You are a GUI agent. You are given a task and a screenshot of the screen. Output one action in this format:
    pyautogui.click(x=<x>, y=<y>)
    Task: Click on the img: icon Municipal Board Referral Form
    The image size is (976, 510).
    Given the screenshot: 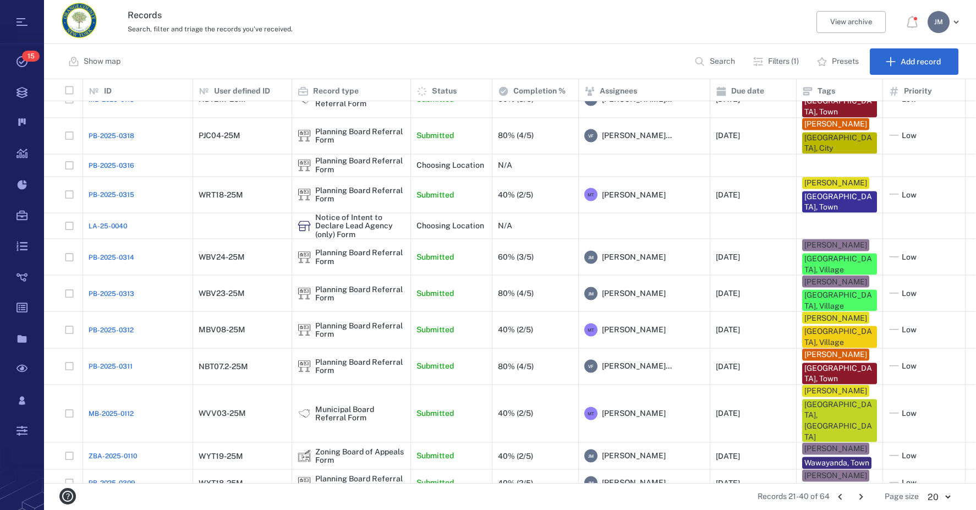 What is the action you would take?
    pyautogui.click(x=304, y=100)
    